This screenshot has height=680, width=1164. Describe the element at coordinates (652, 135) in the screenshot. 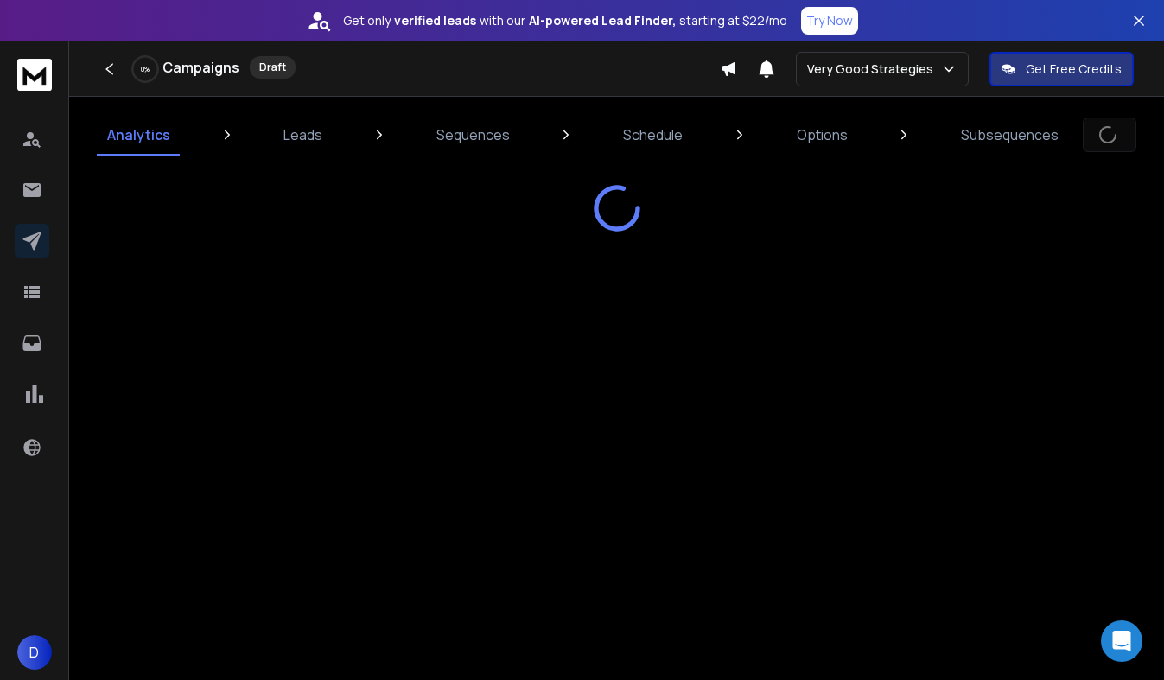

I see `a: Schedule` at that location.